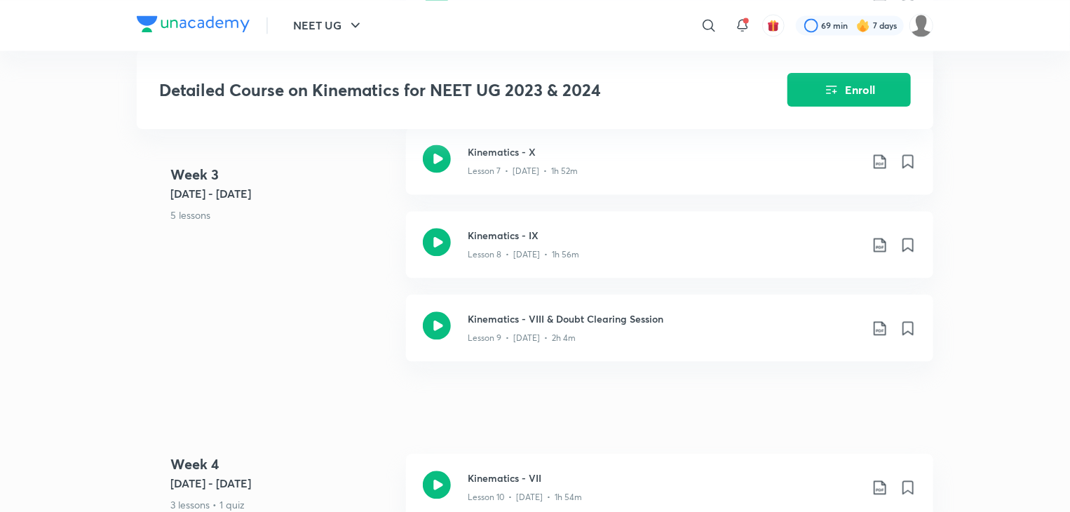 The width and height of the screenshot is (1070, 512). What do you see at coordinates (283, 175) in the screenshot?
I see `h4: Week 3` at bounding box center [283, 175].